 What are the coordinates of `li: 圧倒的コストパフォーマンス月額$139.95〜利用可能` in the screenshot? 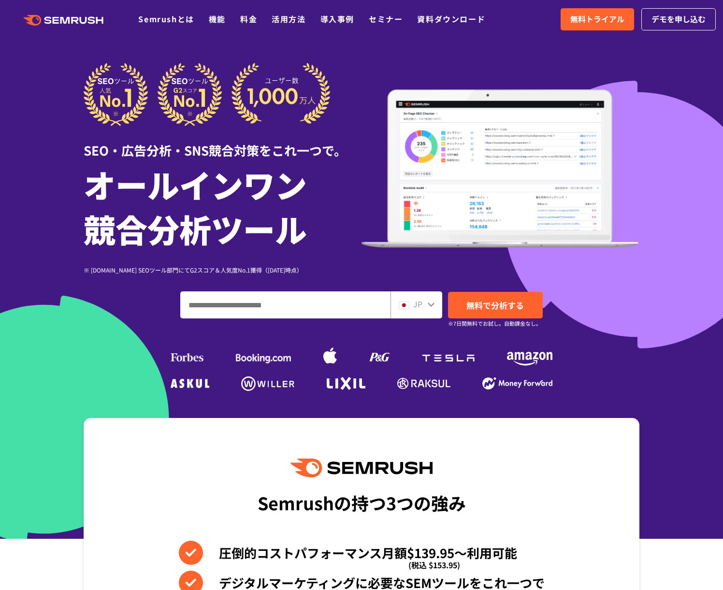 It's located at (362, 553).